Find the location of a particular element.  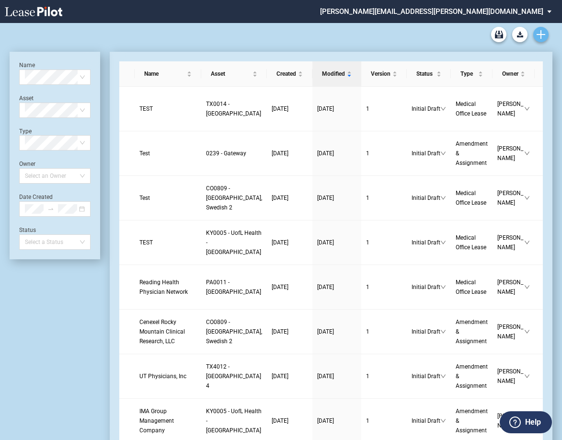

a: UT Physicians, Inc is located at coordinates (168, 376).